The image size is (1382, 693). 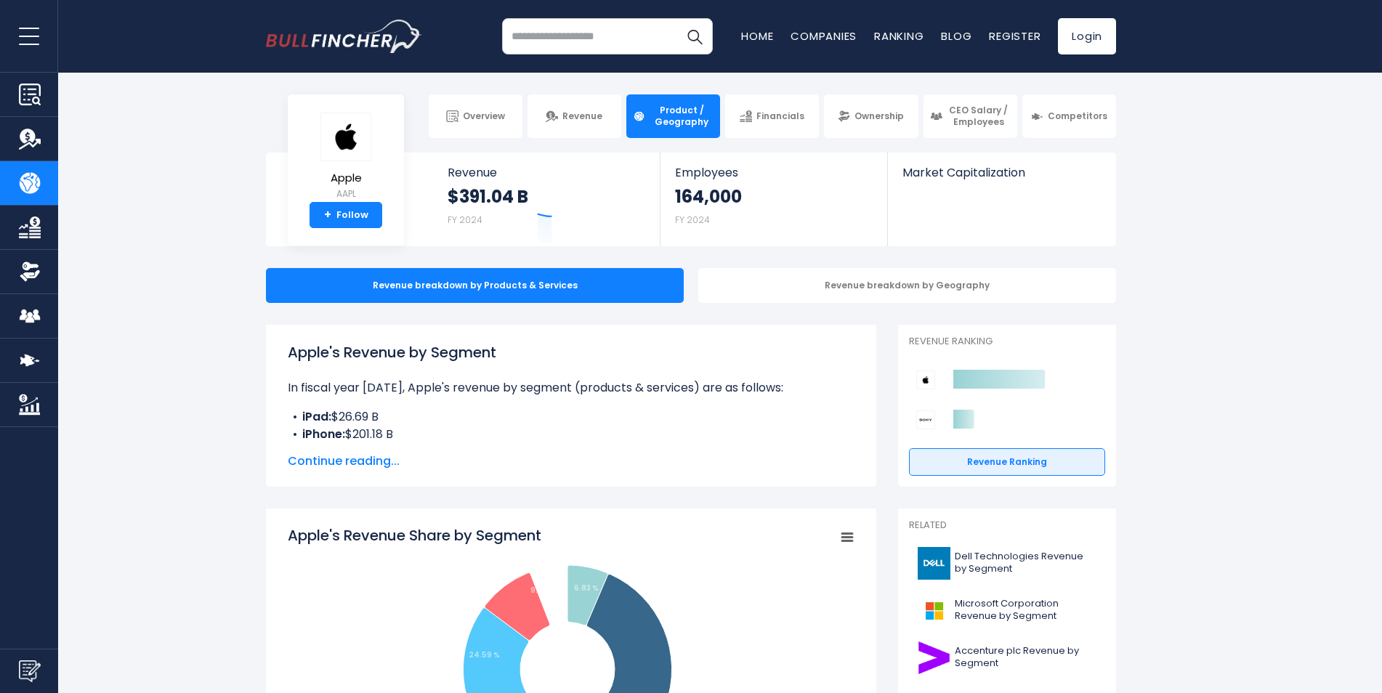 What do you see at coordinates (979, 116) in the screenshot?
I see `span: CEO Salary / Employees` at bounding box center [979, 116].